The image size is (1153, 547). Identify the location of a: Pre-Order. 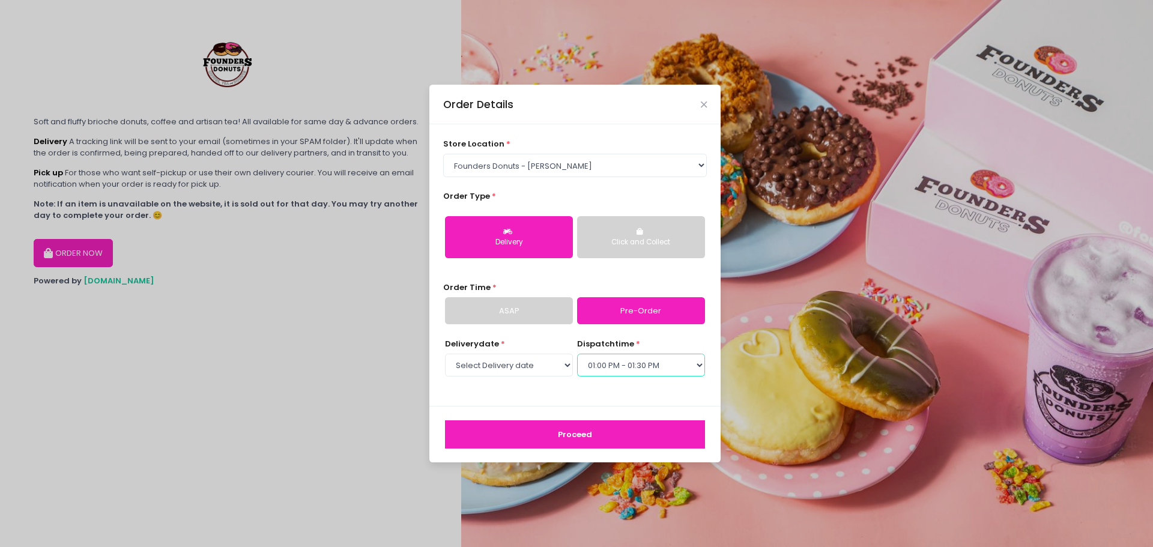
(641, 311).